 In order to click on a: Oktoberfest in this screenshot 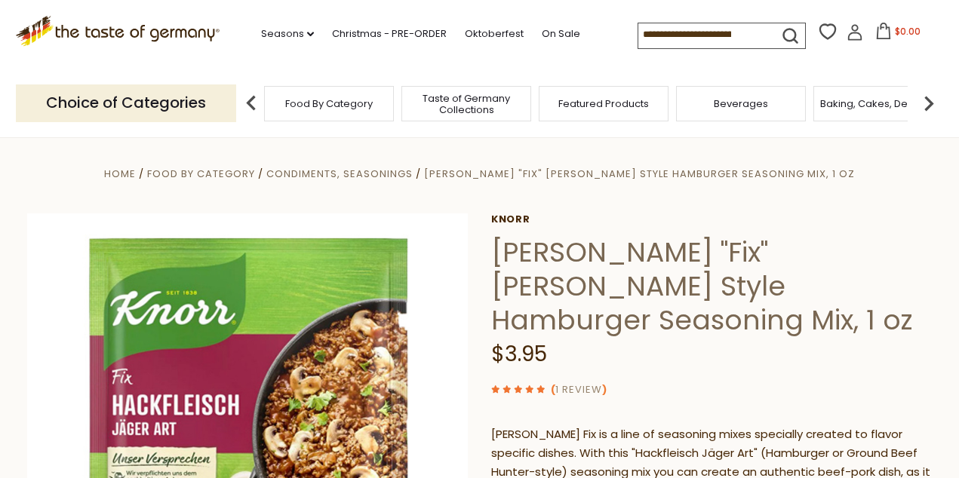, I will do `click(494, 34)`.